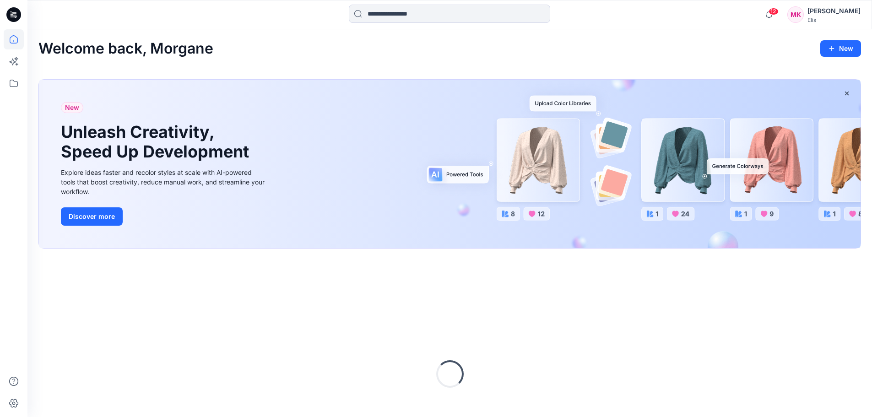 This screenshot has height=417, width=872. What do you see at coordinates (72, 108) in the screenshot?
I see `span: New` at bounding box center [72, 108].